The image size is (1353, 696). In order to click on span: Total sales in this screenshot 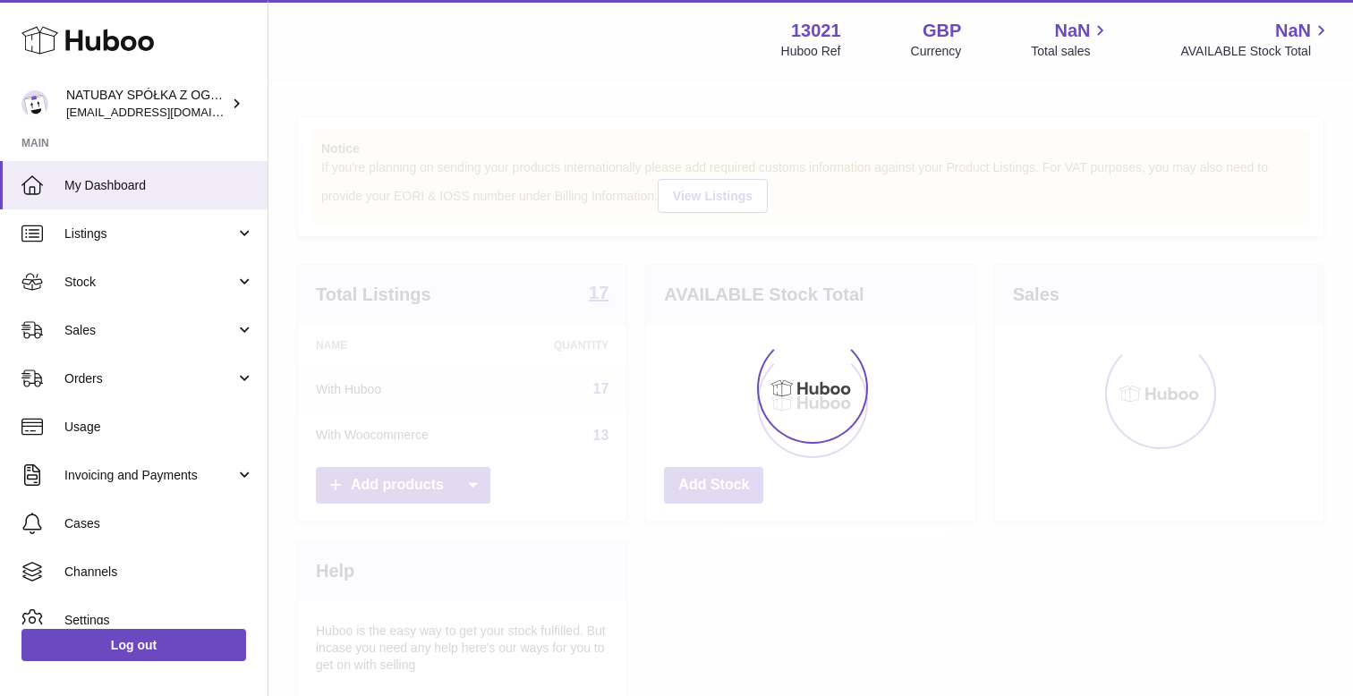, I will do `click(1070, 51)`.